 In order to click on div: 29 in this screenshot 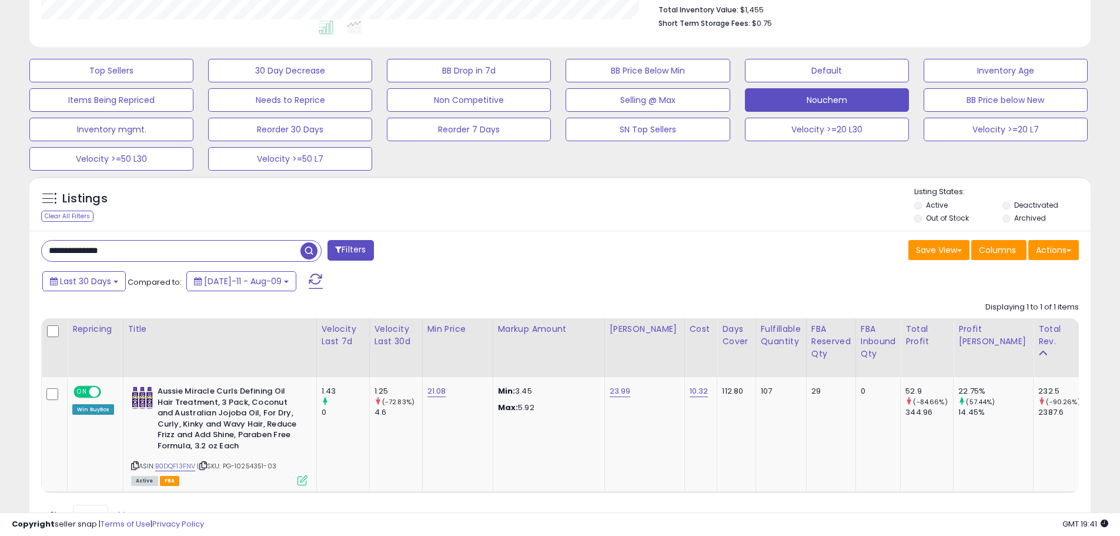, I will do `click(829, 391)`.